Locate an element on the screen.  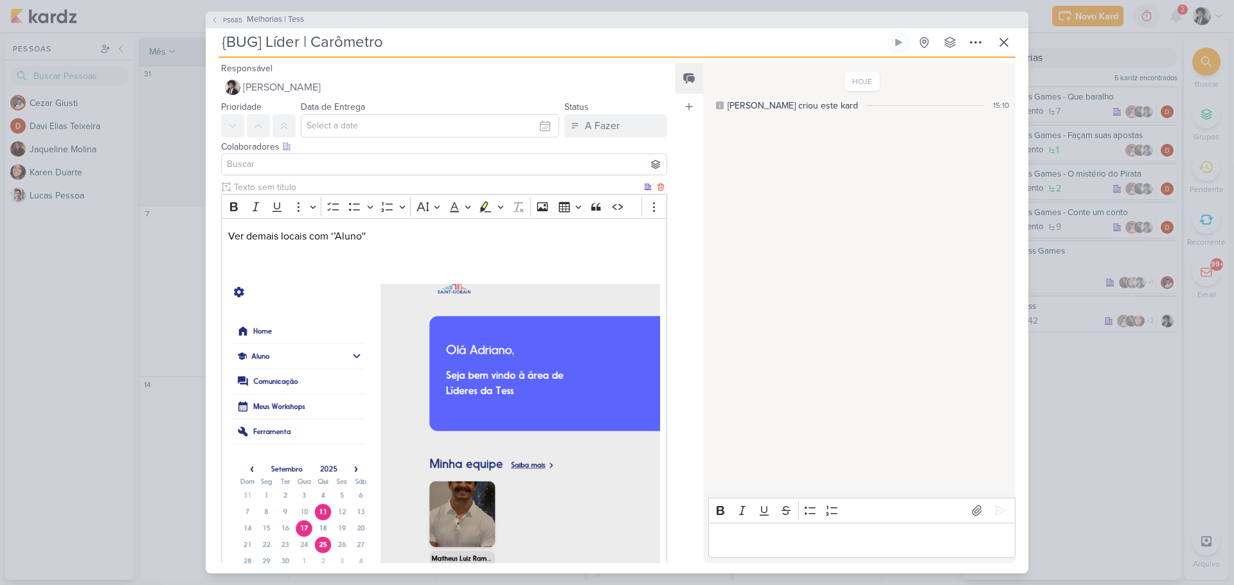
label: Status is located at coordinates (576, 107).